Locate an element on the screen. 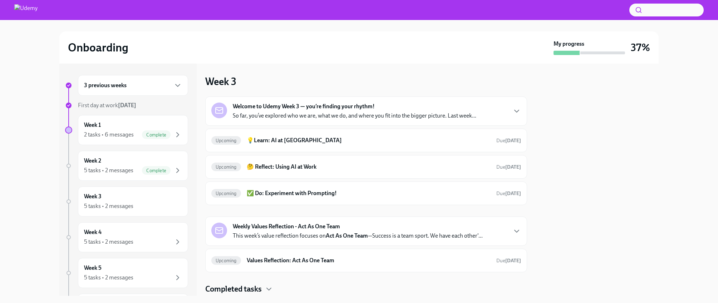 The height and width of the screenshot is (303, 718). img: Udemy is located at coordinates (26, 10).